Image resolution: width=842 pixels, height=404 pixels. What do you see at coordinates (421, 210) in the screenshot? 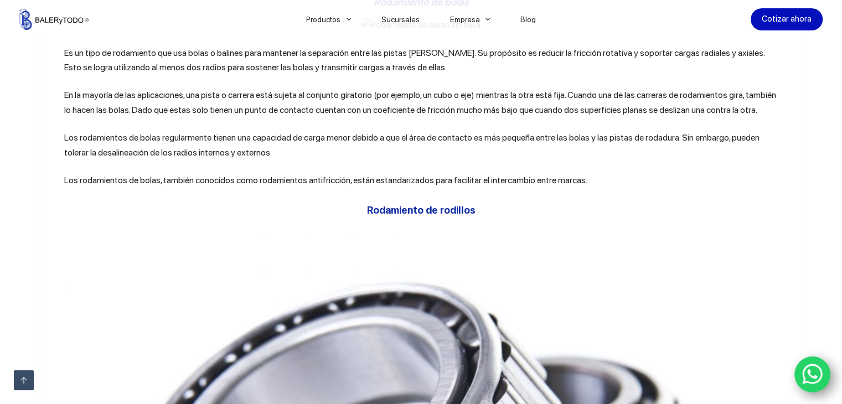
I see `strong: Rodamiento de rodillos` at bounding box center [421, 210].